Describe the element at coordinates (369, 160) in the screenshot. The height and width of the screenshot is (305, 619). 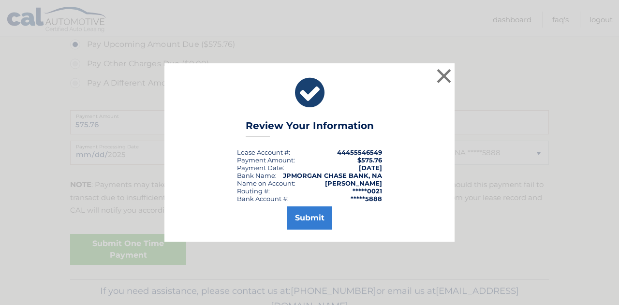
I see `span: $575.76` at that location.